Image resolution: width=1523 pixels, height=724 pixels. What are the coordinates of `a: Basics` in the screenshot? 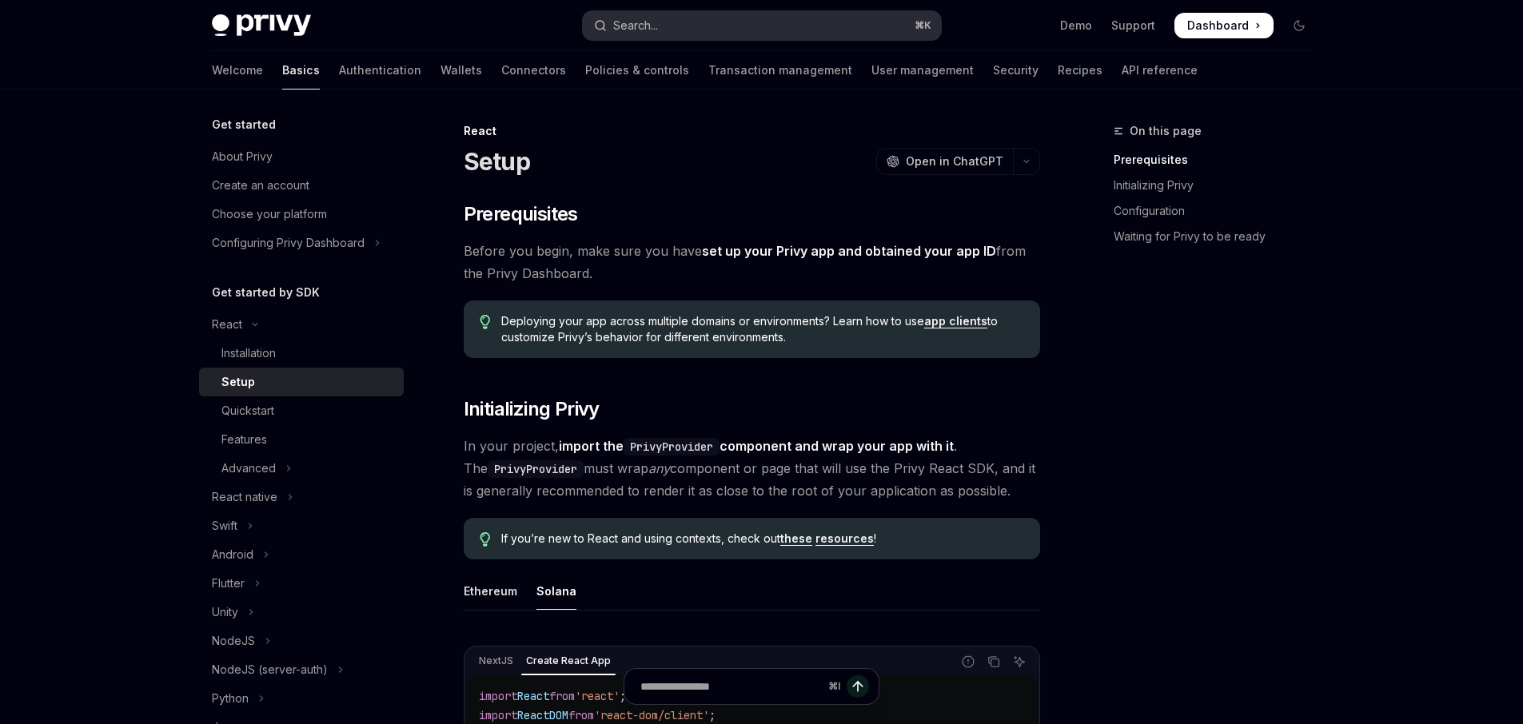 It's located at (301, 70).